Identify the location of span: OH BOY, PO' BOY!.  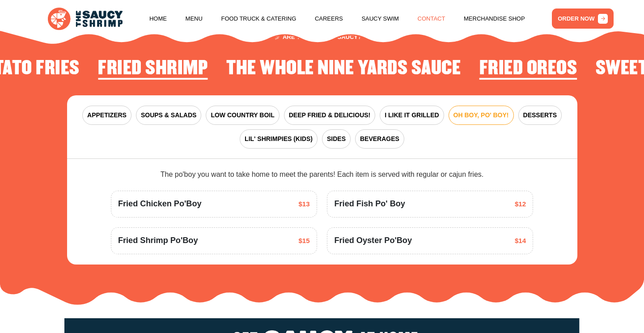
(481, 115).